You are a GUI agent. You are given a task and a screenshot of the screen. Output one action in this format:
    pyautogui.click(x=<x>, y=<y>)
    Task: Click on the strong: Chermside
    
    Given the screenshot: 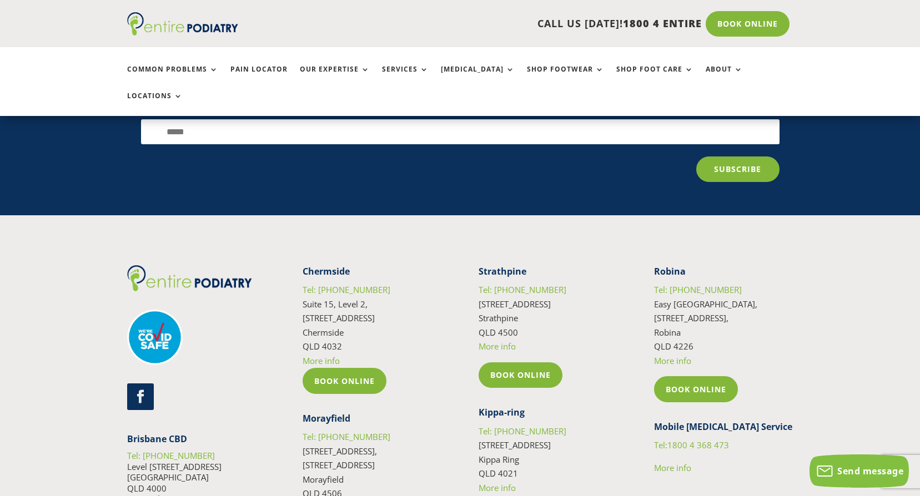 What is the action you would take?
    pyautogui.click(x=326, y=272)
    